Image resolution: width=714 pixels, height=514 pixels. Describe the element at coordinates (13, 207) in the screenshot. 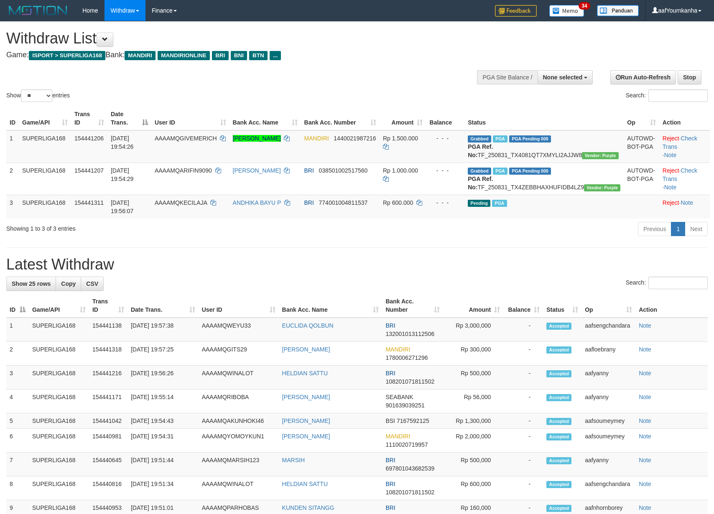

I see `td: 3` at that location.